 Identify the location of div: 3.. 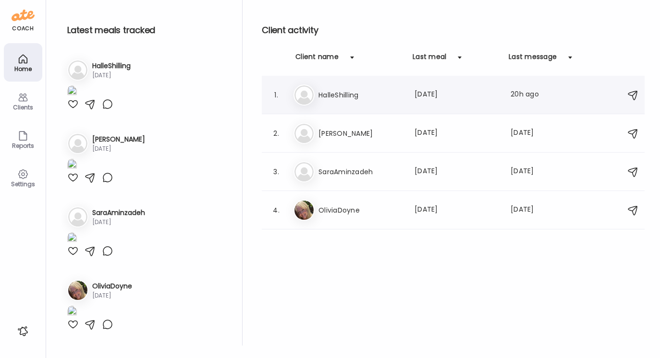
(276, 172).